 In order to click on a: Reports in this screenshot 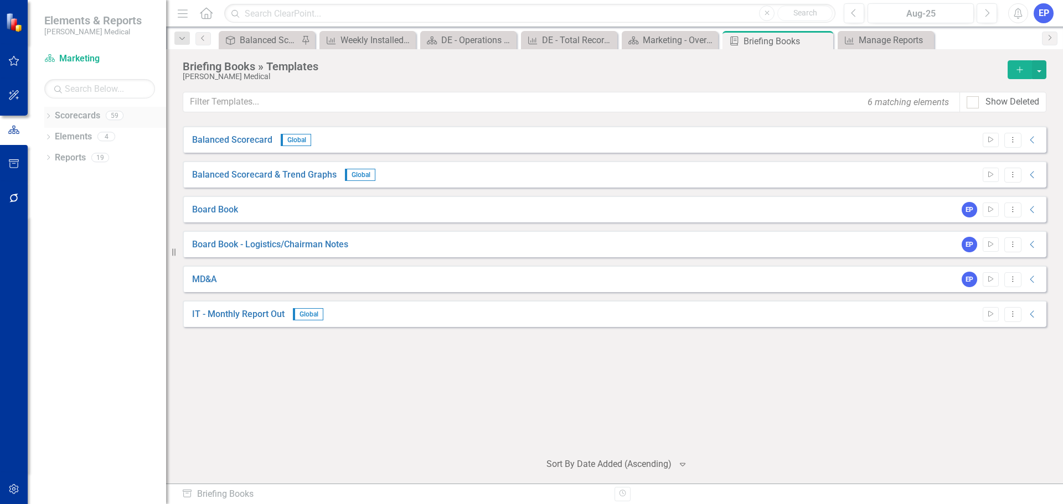, I will do `click(70, 158)`.